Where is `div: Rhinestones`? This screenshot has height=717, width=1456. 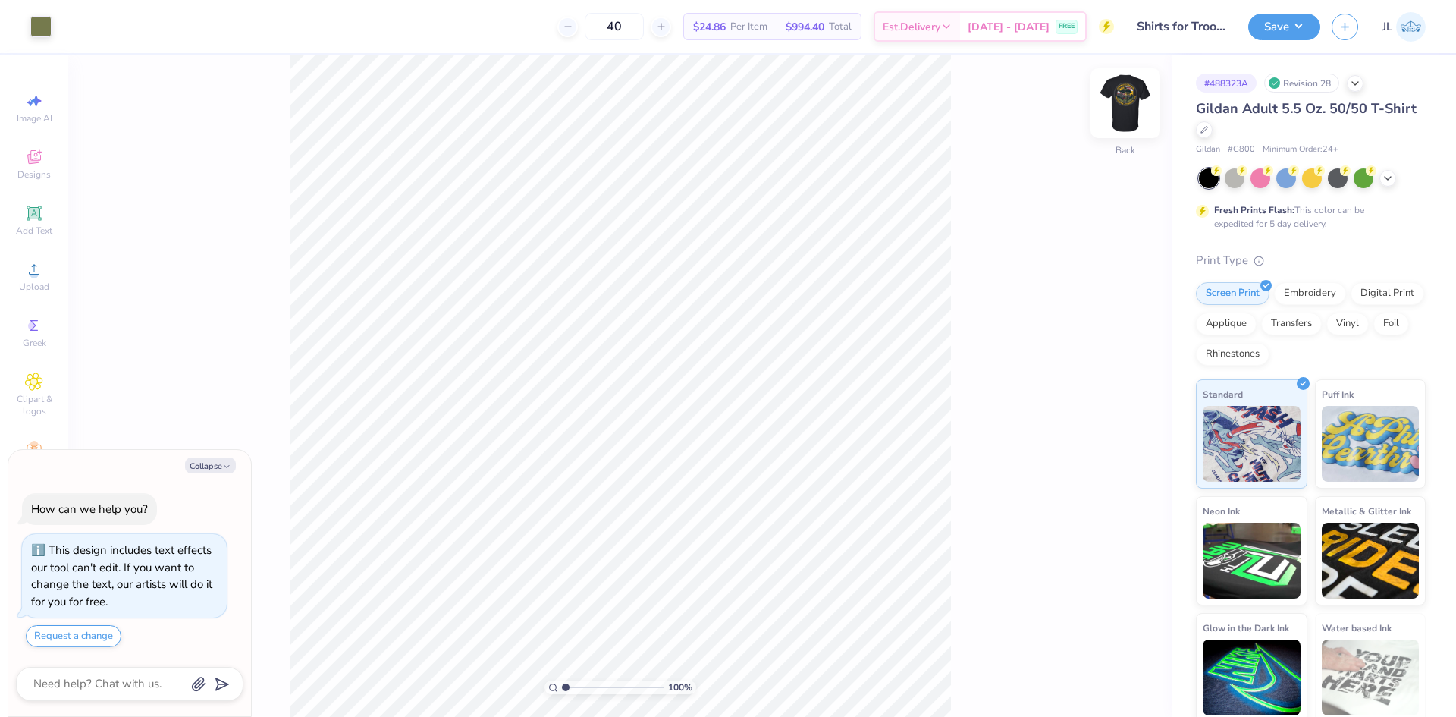 div: Rhinestones is located at coordinates (1233, 354).